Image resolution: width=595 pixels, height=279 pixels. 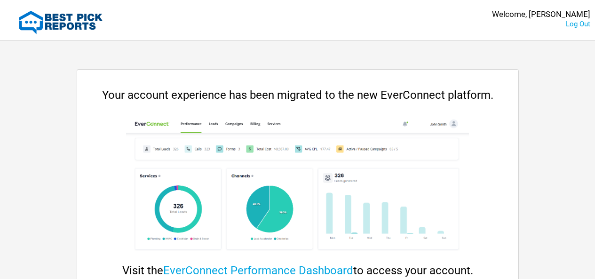 I want to click on a: EverConnect Performance Dashboard, so click(x=258, y=270).